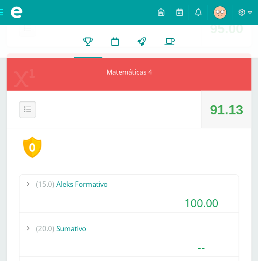 This screenshot has height=261, width=258. I want to click on div: 0, so click(32, 147).